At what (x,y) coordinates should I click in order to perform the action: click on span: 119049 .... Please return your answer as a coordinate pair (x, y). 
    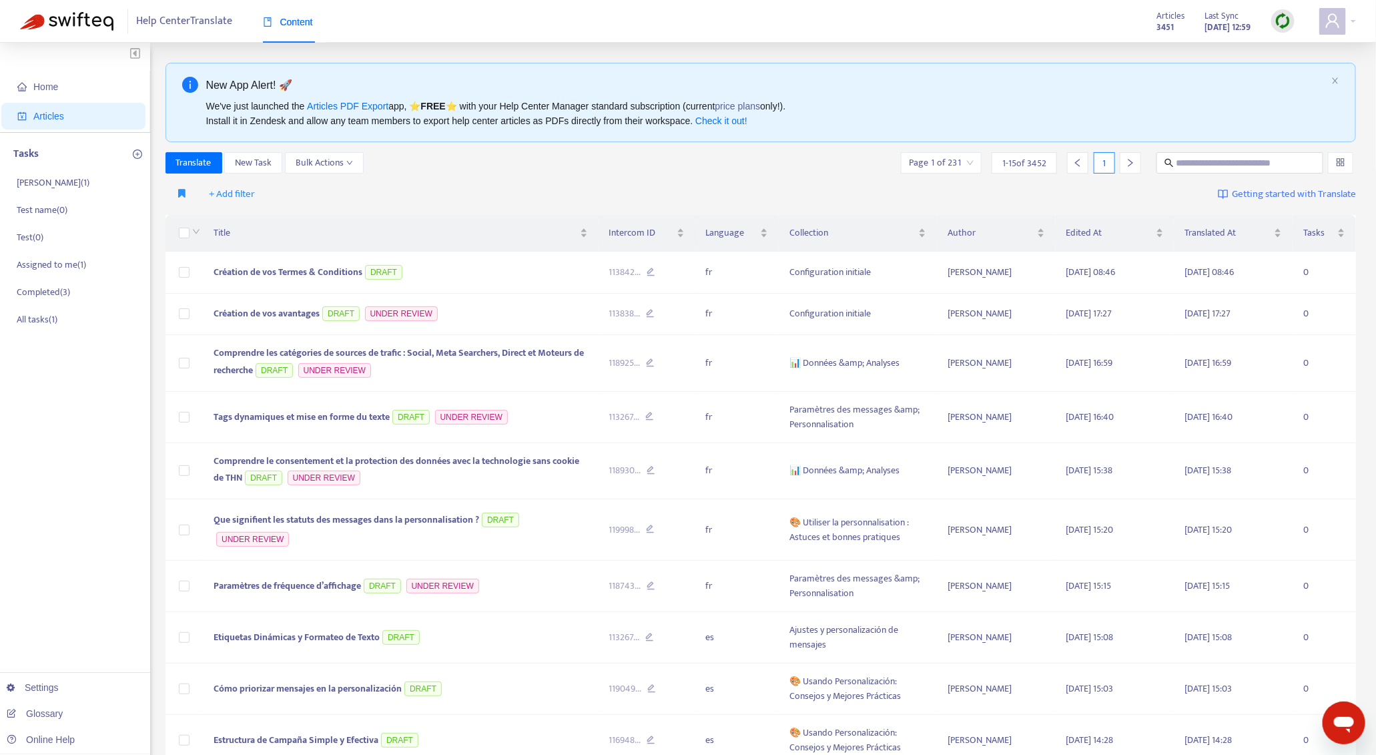
    Looking at the image, I should click on (625, 689).